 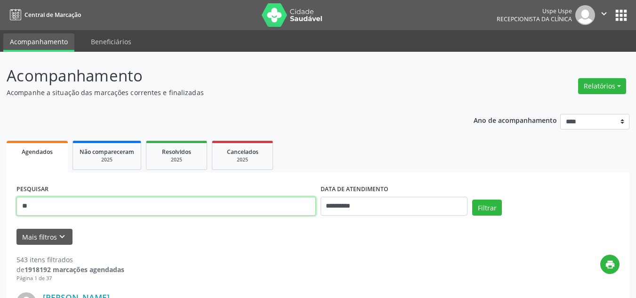 I want to click on span: Cancelados, so click(x=243, y=152).